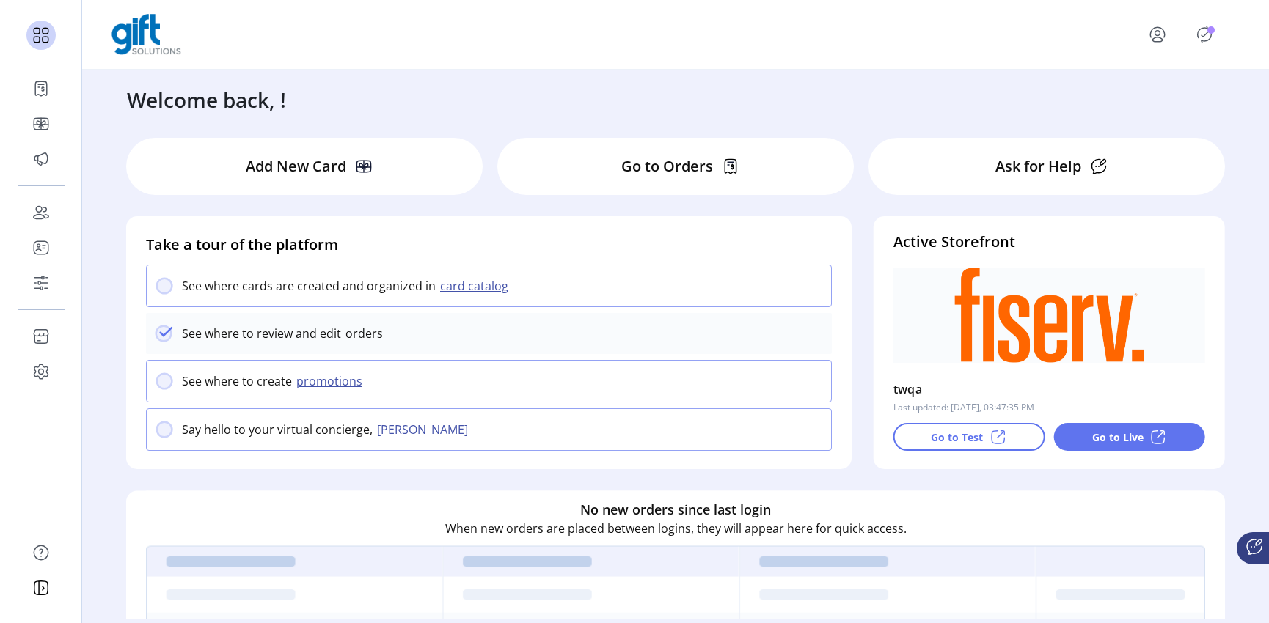  Describe the element at coordinates (295, 166) in the screenshot. I see `p: Add New Card` at that location.